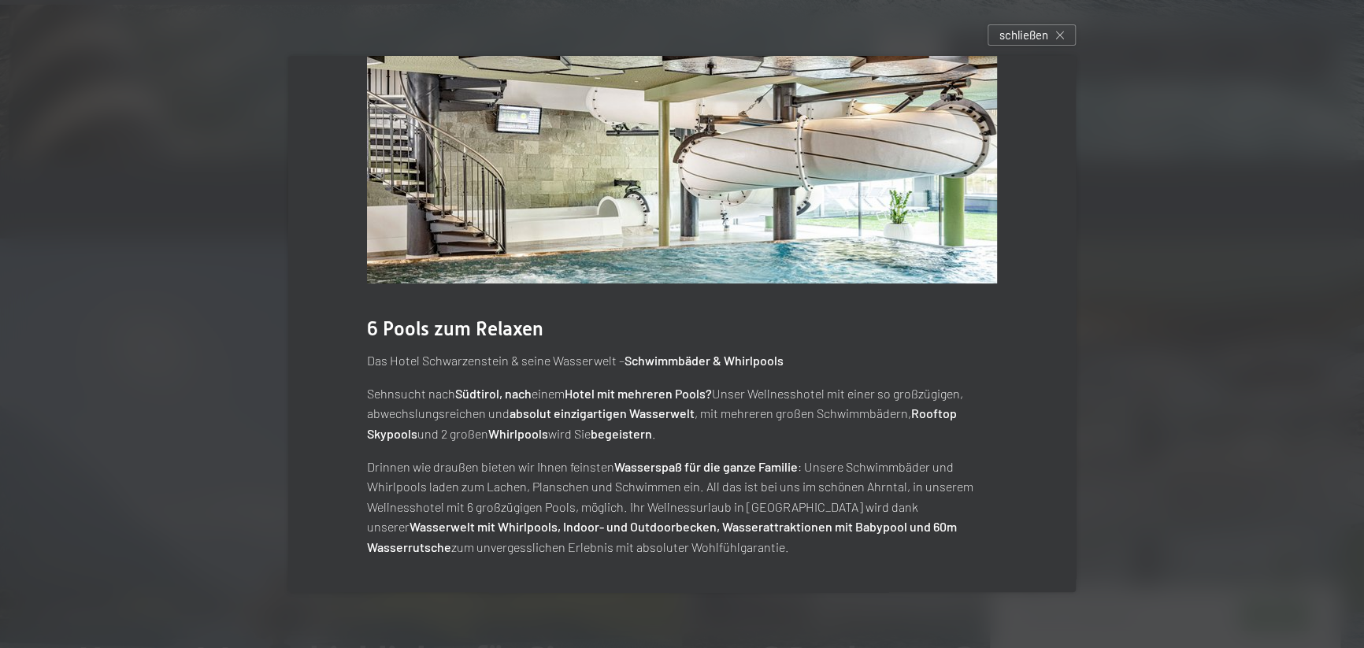  Describe the element at coordinates (704, 360) in the screenshot. I see `strong: Schwimmbäder & Whirlpools` at that location.